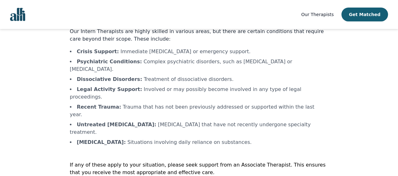 Image resolution: width=398 pixels, height=176 pixels. What do you see at coordinates (199, 79) in the screenshot?
I see `li: Treatment of dissociative disorders.` at bounding box center [199, 79].